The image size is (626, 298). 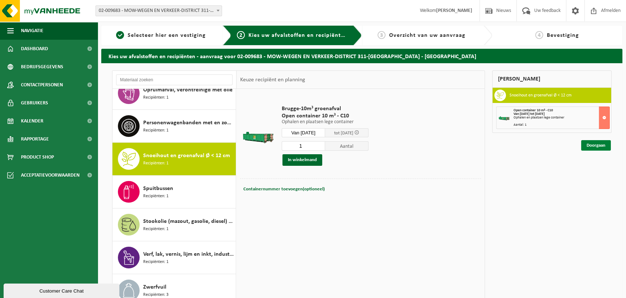 What do you see at coordinates (427, 35) in the screenshot?
I see `span: Overzicht van uw aanvraag` at bounding box center [427, 35].